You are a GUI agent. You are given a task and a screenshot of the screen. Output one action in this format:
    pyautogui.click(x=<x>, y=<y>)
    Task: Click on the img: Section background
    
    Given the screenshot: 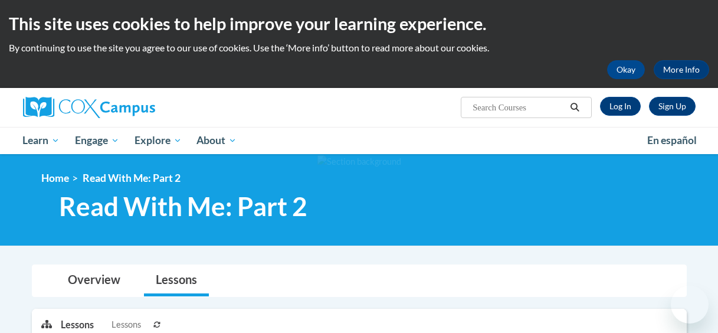 What is the action you would take?
    pyautogui.click(x=359, y=162)
    